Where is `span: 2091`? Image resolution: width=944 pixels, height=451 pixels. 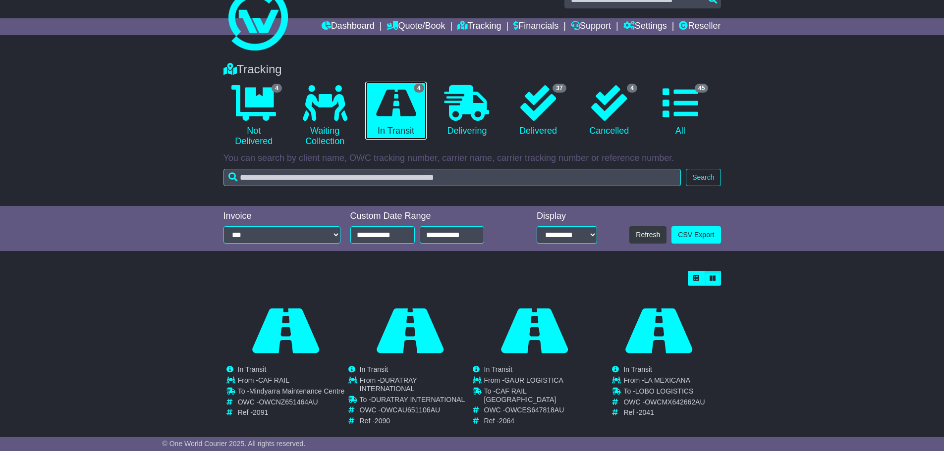
span: 2091 is located at coordinates (260, 413).